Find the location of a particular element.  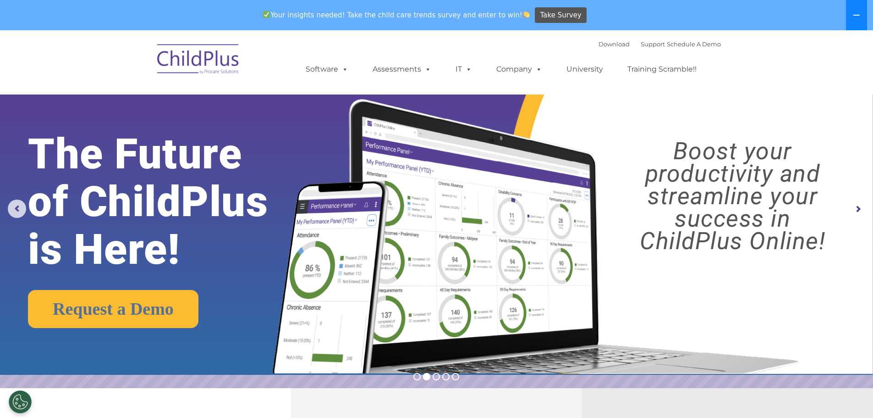

a: Company is located at coordinates (519, 69).